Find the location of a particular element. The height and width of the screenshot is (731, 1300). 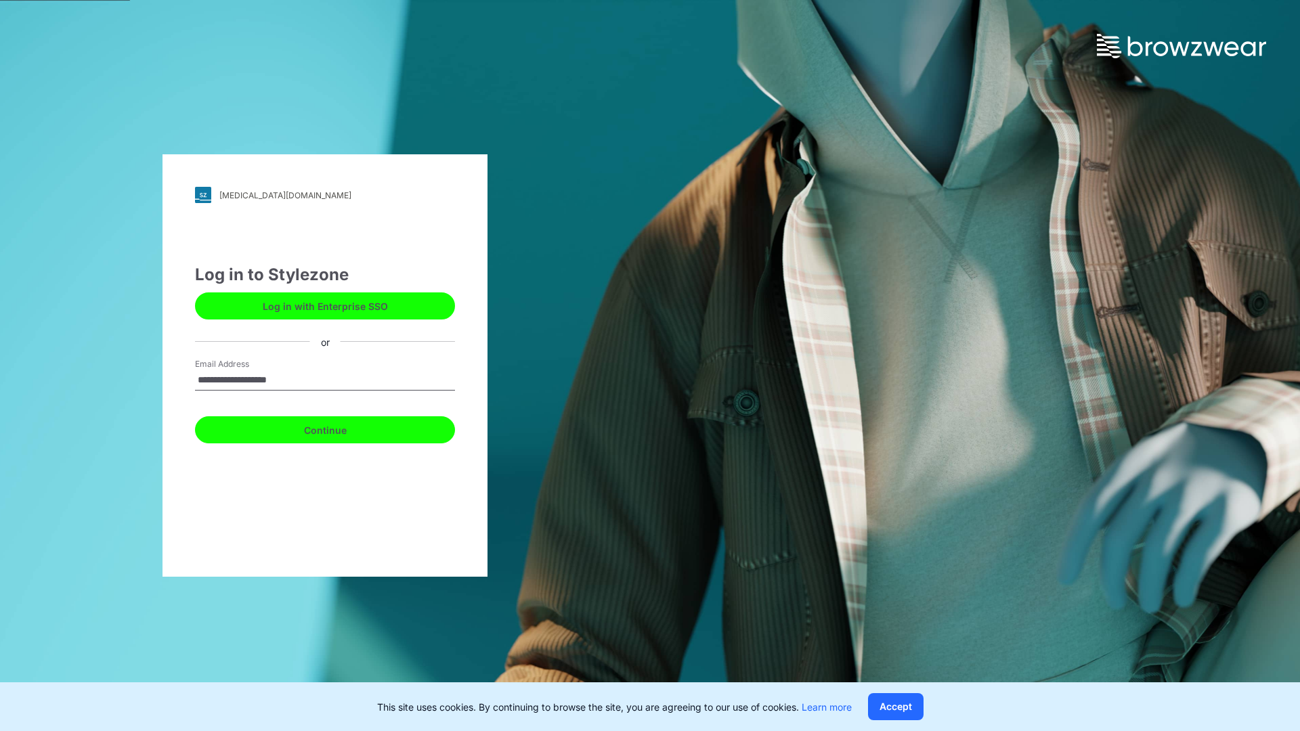

div: or is located at coordinates (325, 341).